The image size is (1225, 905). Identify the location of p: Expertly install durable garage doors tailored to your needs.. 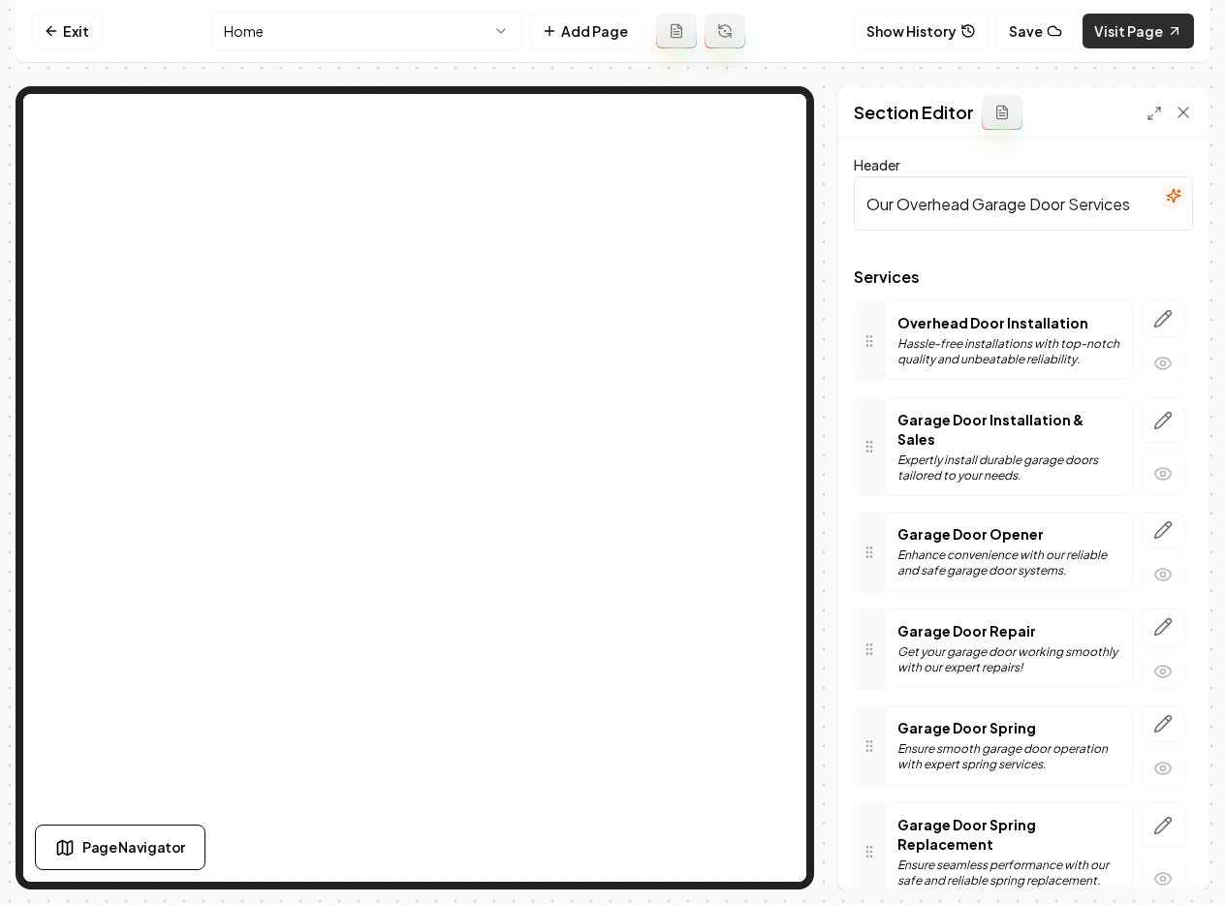
(1009, 468).